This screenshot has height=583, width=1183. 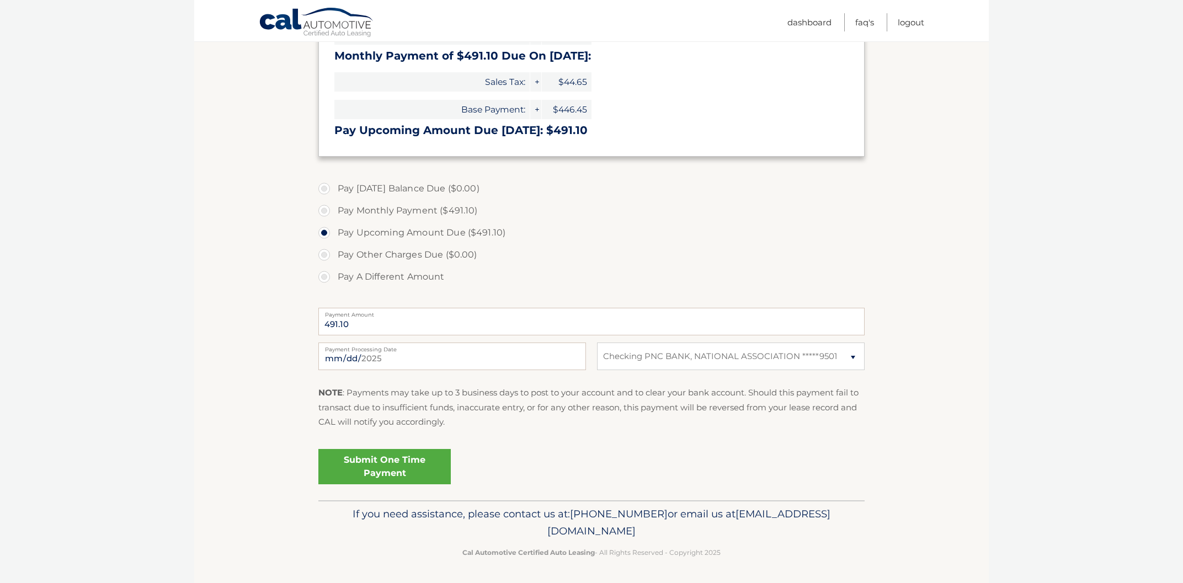 I want to click on input: Payment Amount, so click(x=592, y=322).